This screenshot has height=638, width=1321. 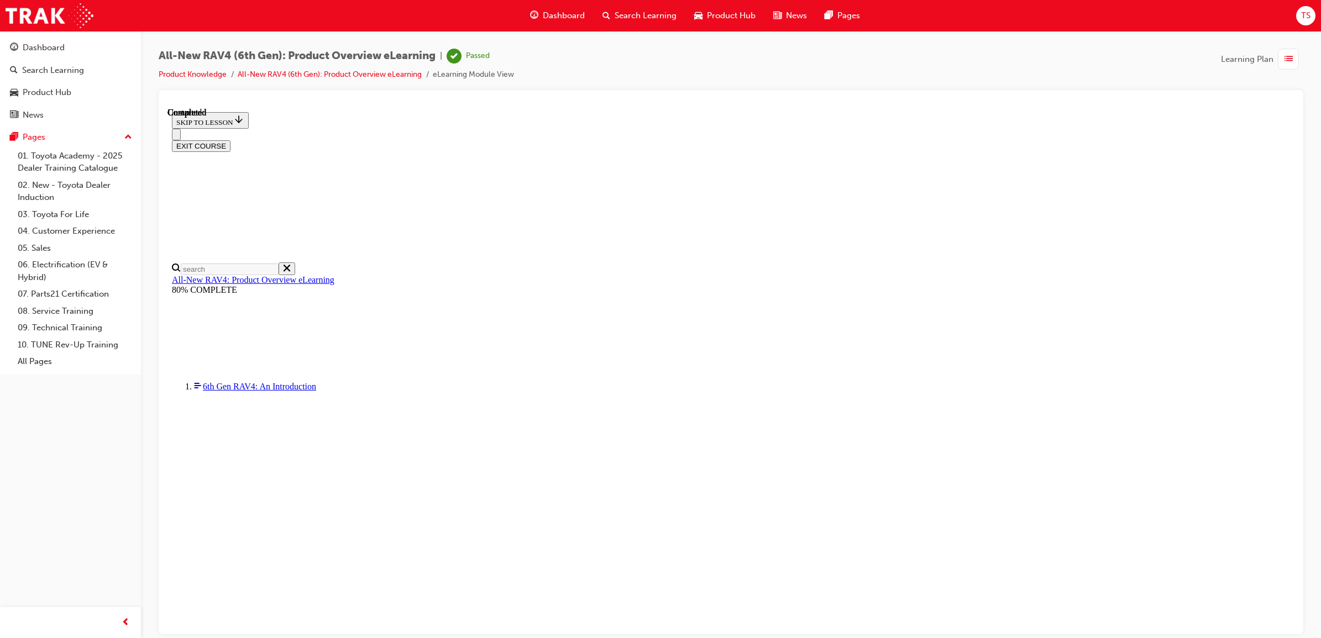 I want to click on button: Pages, so click(x=70, y=137).